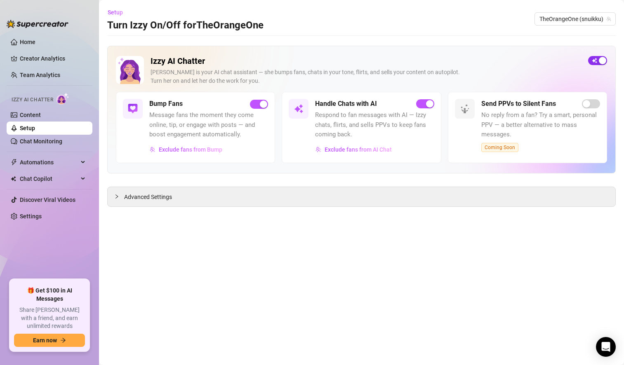 The height and width of the screenshot is (365, 624). Describe the element at coordinates (186, 150) in the screenshot. I see `button: Exclude fans from Bump` at that location.